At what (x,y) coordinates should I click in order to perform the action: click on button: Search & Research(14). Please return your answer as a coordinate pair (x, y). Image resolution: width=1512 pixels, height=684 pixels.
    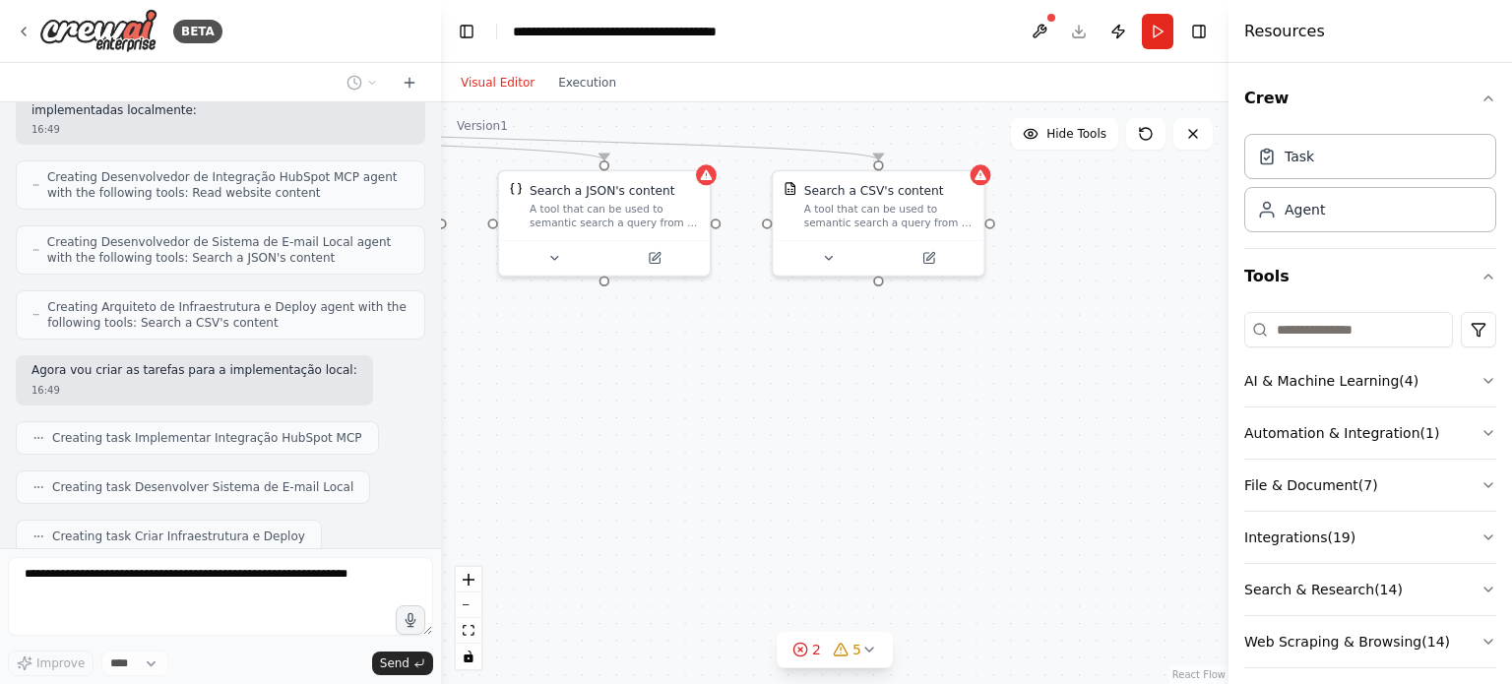
    Looking at the image, I should click on (1370, 589).